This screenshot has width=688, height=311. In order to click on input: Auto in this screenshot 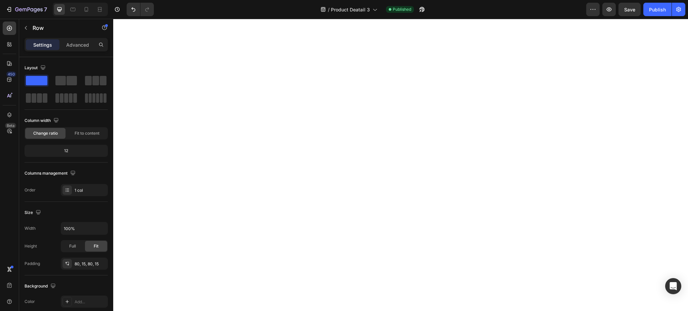, I will do `click(84, 228)`.